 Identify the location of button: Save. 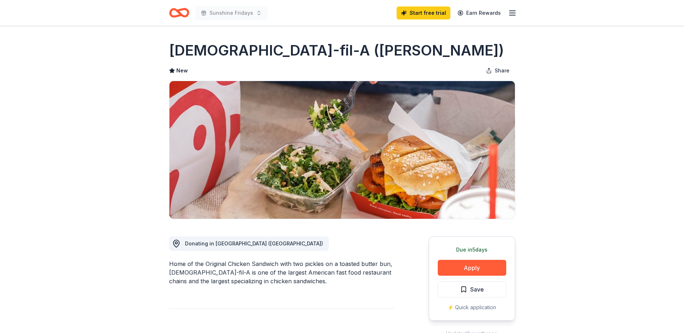
(472, 290).